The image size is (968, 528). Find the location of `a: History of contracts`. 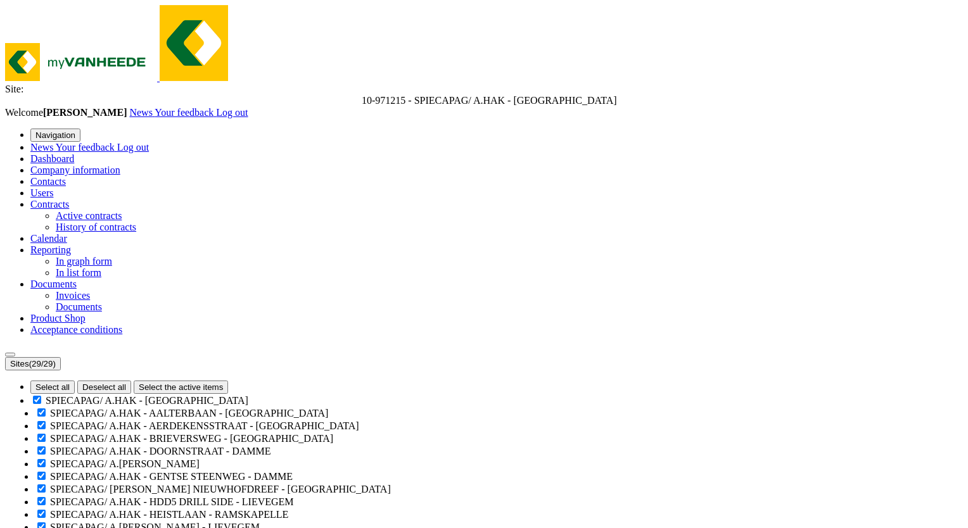

a: History of contracts is located at coordinates (96, 227).